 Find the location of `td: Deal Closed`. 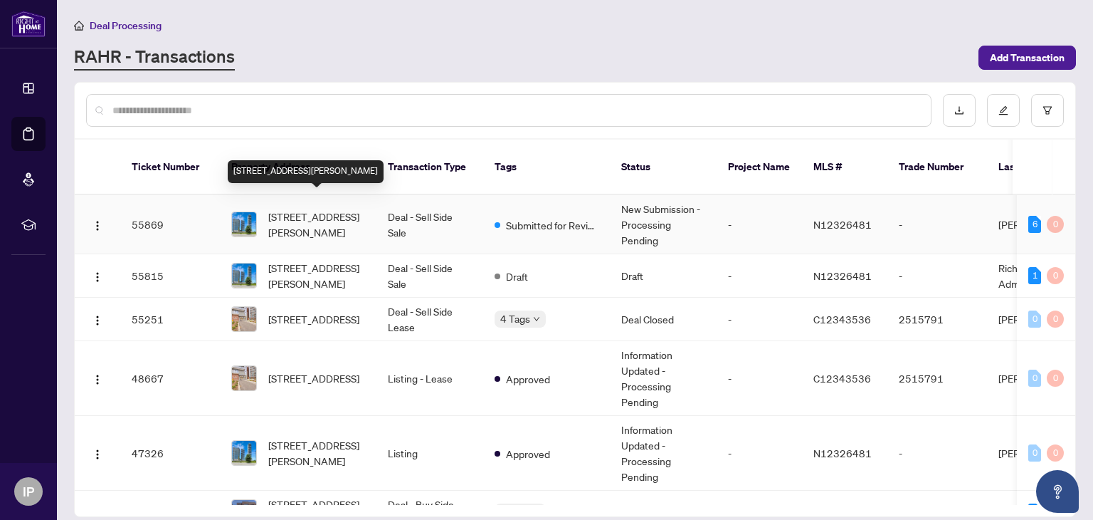

td: Deal Closed is located at coordinates (663, 319).